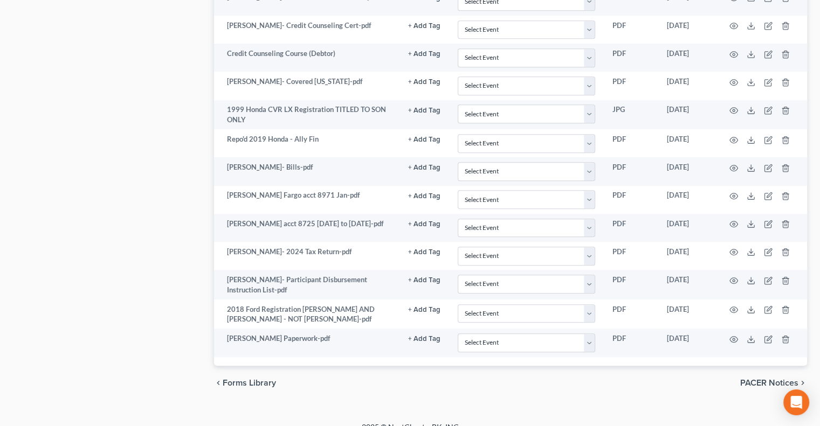 Image resolution: width=820 pixels, height=426 pixels. What do you see at coordinates (769, 383) in the screenshot?
I see `span: PACER Notices` at bounding box center [769, 383].